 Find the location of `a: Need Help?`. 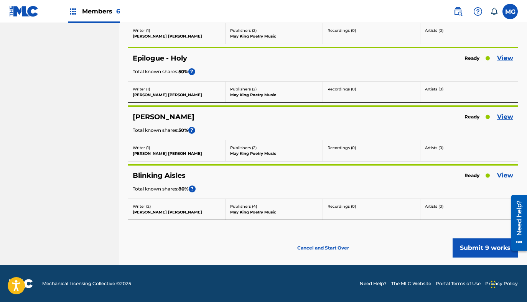

a: Need Help? is located at coordinates (373, 284).